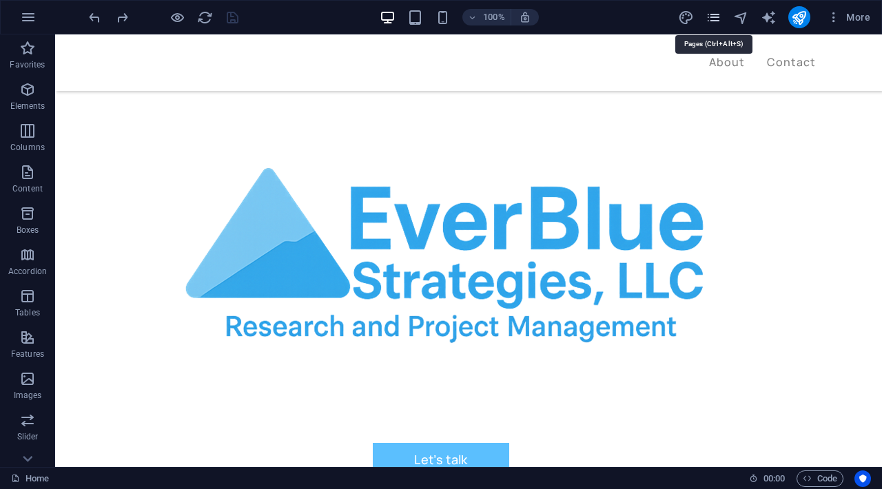 Image resolution: width=882 pixels, height=489 pixels. What do you see at coordinates (94, 17) in the screenshot?
I see `button: undo` at bounding box center [94, 17].